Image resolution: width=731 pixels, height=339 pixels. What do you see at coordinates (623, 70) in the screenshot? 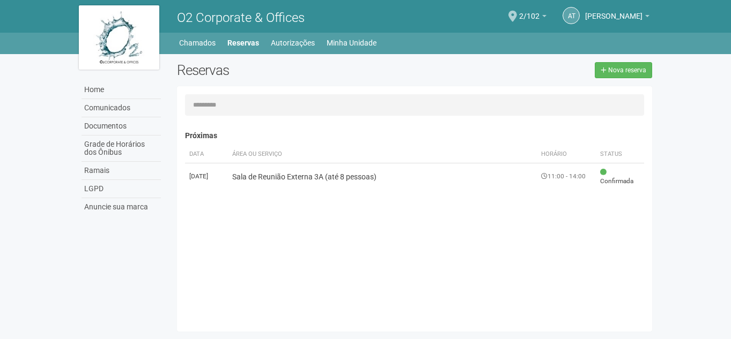
I see `a: Nova reserva` at bounding box center [623, 70].